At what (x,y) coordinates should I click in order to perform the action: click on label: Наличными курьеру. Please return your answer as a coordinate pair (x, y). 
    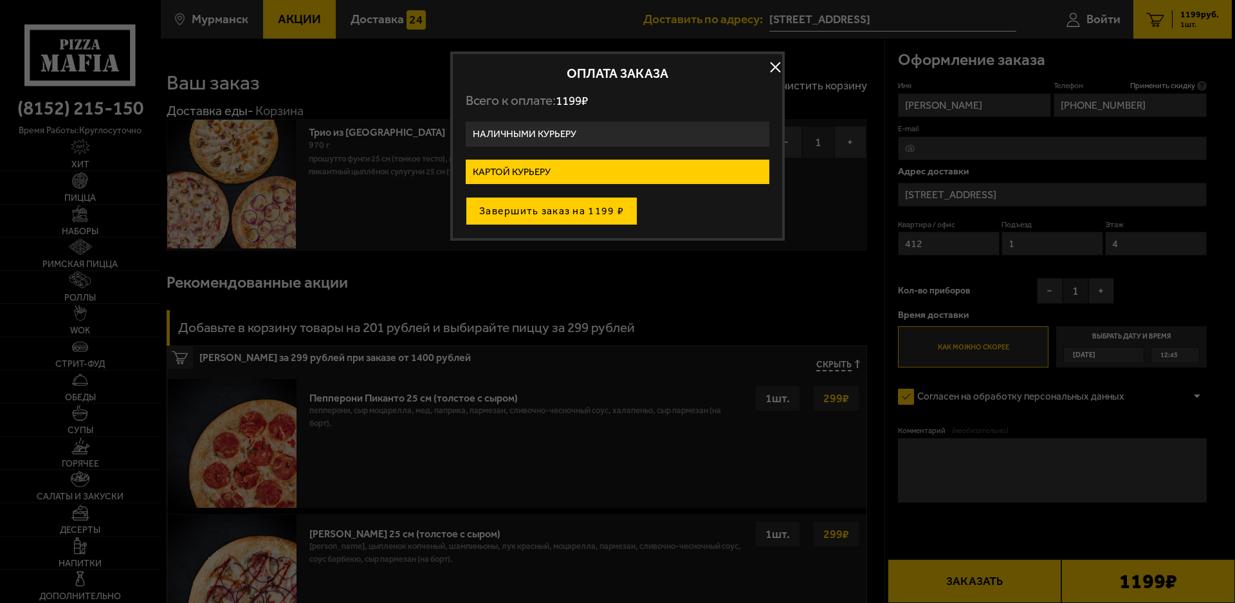
    Looking at the image, I should click on (618, 134).